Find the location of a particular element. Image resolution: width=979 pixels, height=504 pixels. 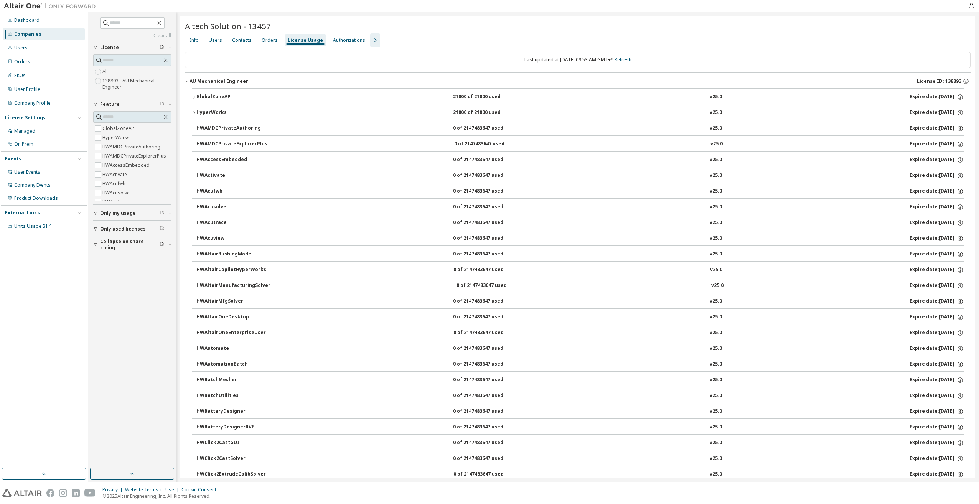

label: HWAccessEmbedded is located at coordinates (127, 165).